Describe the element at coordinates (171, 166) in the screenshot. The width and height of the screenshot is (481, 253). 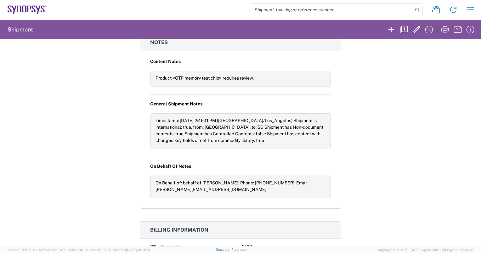
I see `span: On Behalf Of Notes` at that location.